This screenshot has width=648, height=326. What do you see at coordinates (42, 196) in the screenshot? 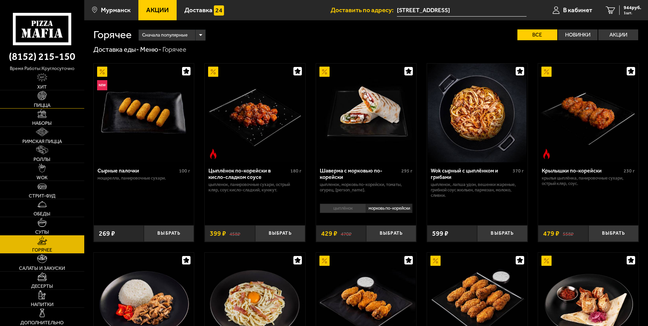
I see `span: Стрит-фуд` at bounding box center [42, 196].